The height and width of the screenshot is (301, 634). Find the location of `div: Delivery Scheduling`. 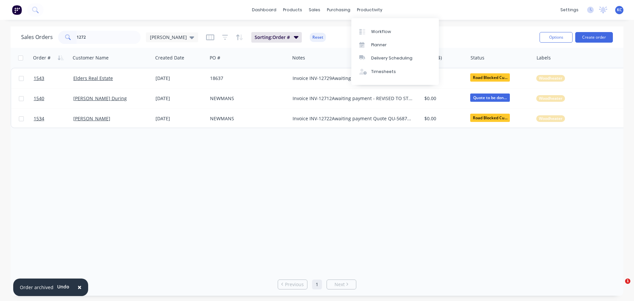

div: Delivery Scheduling is located at coordinates (391, 58).